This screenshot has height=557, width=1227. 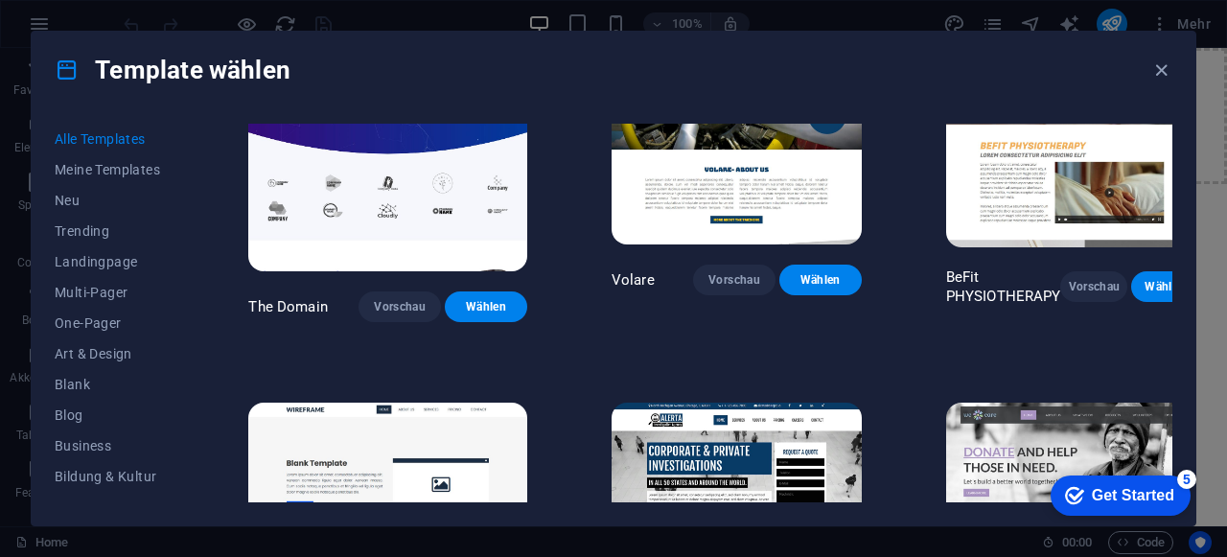 What do you see at coordinates (109, 354) in the screenshot?
I see `button: Art & Design` at bounding box center [109, 354].